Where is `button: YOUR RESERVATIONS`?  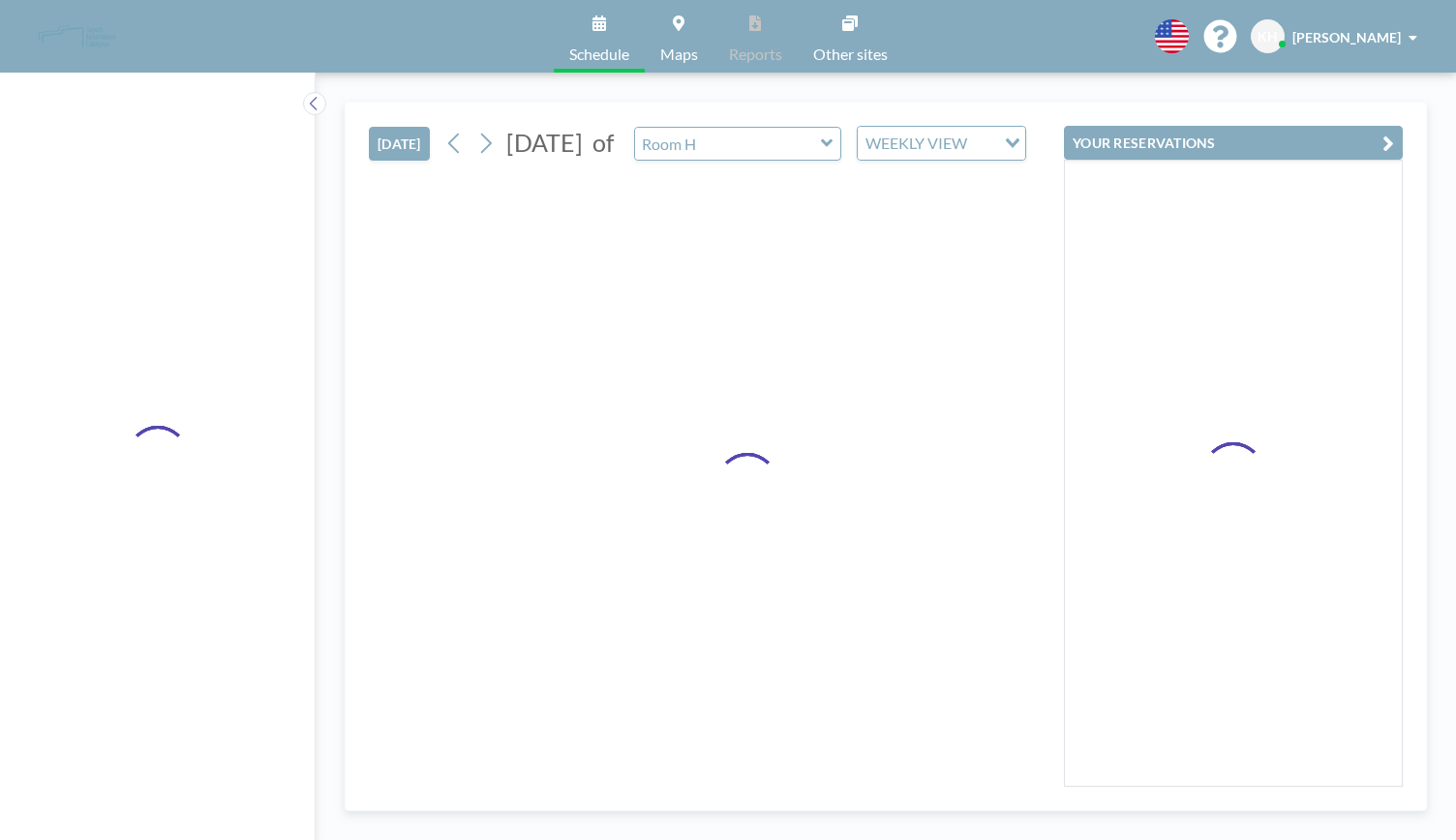 button: YOUR RESERVATIONS is located at coordinates (1234, 142).